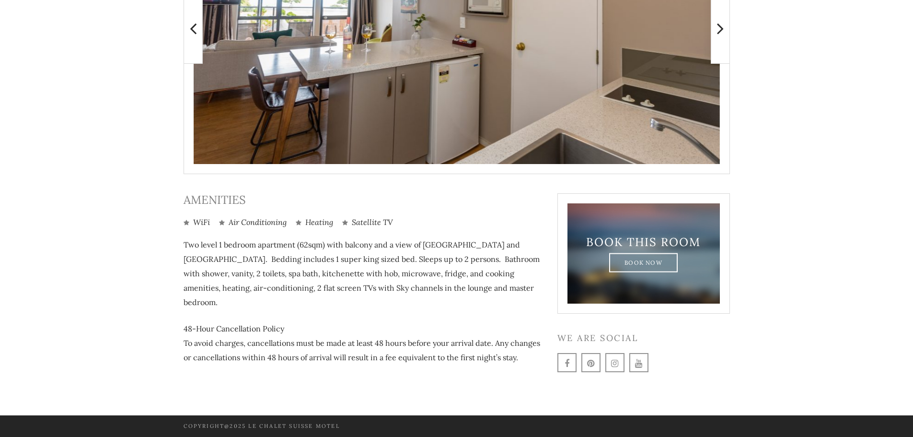  I want to click on li: WiFi, so click(197, 222).